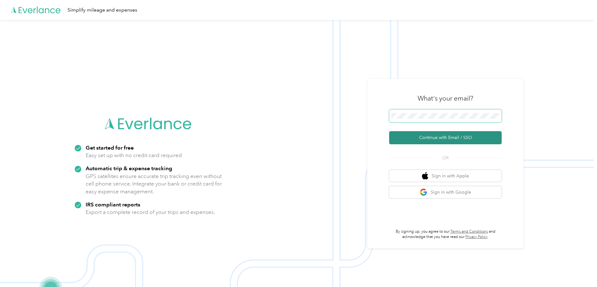  What do you see at coordinates (445, 98) in the screenshot?
I see `h3: What's your email?` at bounding box center [445, 98].